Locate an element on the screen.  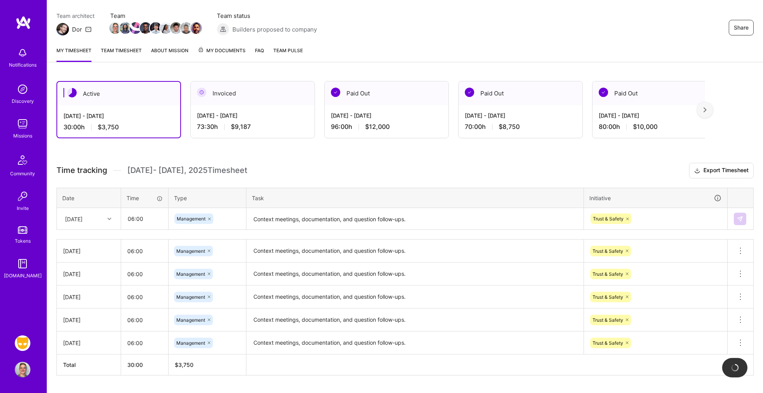
i: icon Download is located at coordinates (697, 171).